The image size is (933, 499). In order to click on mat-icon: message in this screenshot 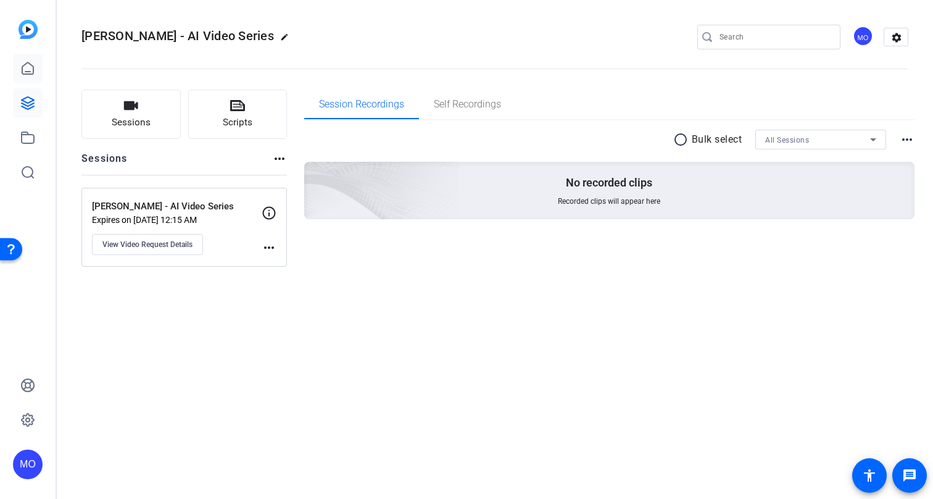, I will do `click(910, 475)`.